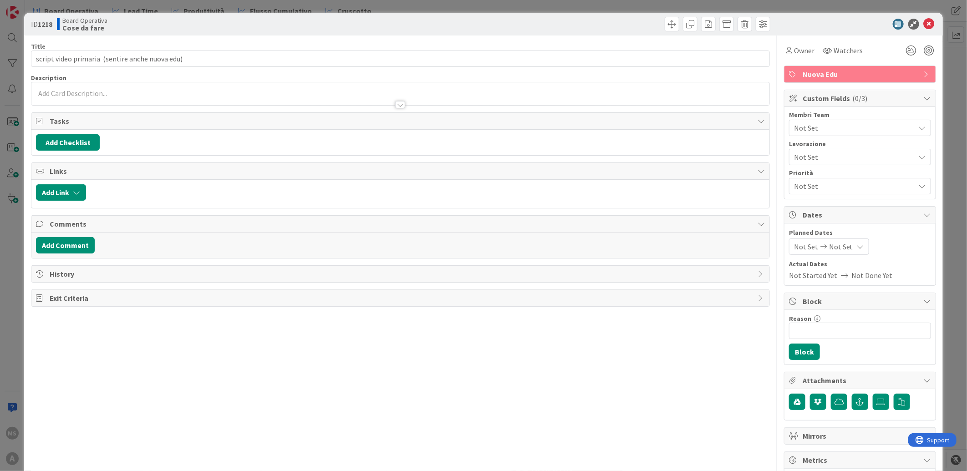 This screenshot has height=471, width=967. I want to click on button: Add Checklist, so click(68, 143).